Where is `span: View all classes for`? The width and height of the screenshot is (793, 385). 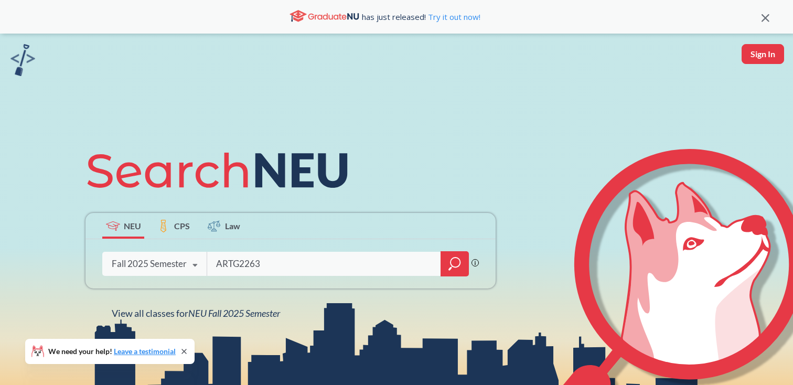
span: View all classes for is located at coordinates (196, 313).